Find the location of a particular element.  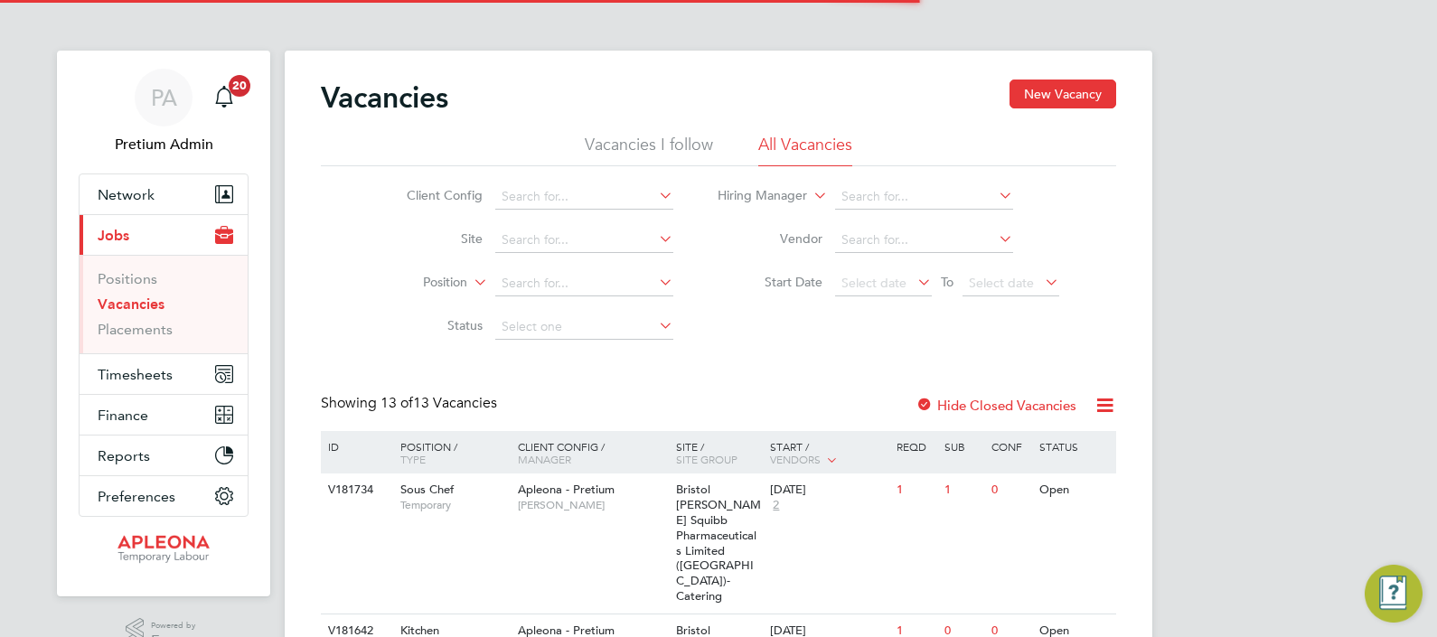

input: Select one is located at coordinates (584, 327).